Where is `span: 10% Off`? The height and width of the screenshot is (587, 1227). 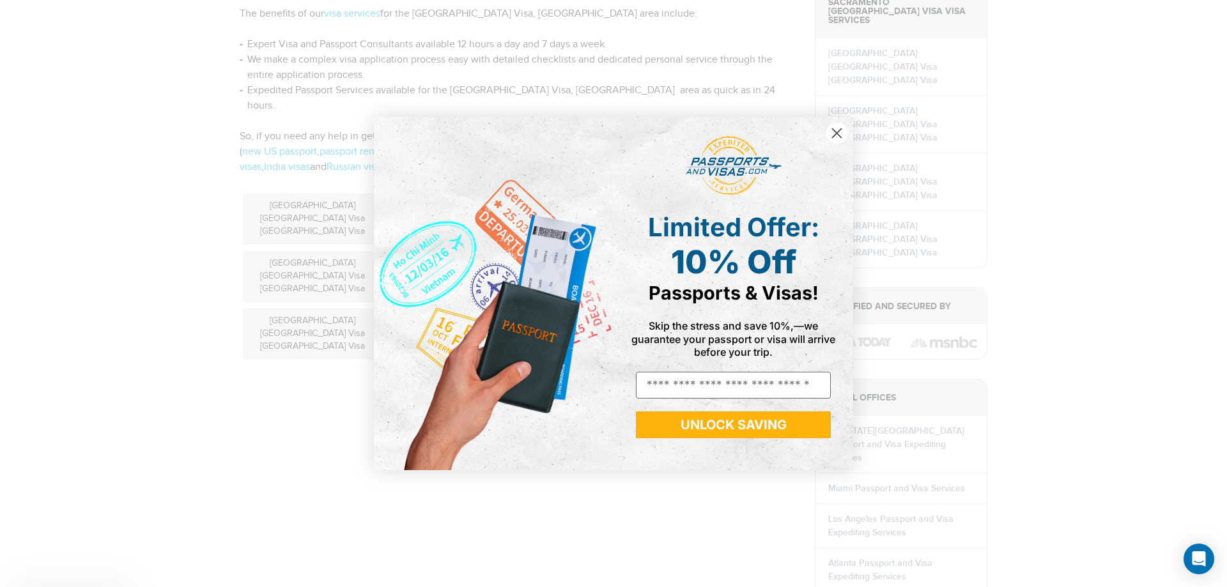
span: 10% Off is located at coordinates (734, 262).